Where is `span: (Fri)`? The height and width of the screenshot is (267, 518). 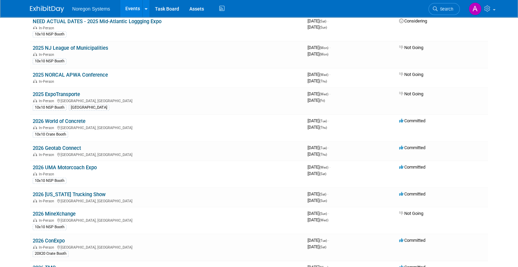
span: (Fri) is located at coordinates (322, 100).